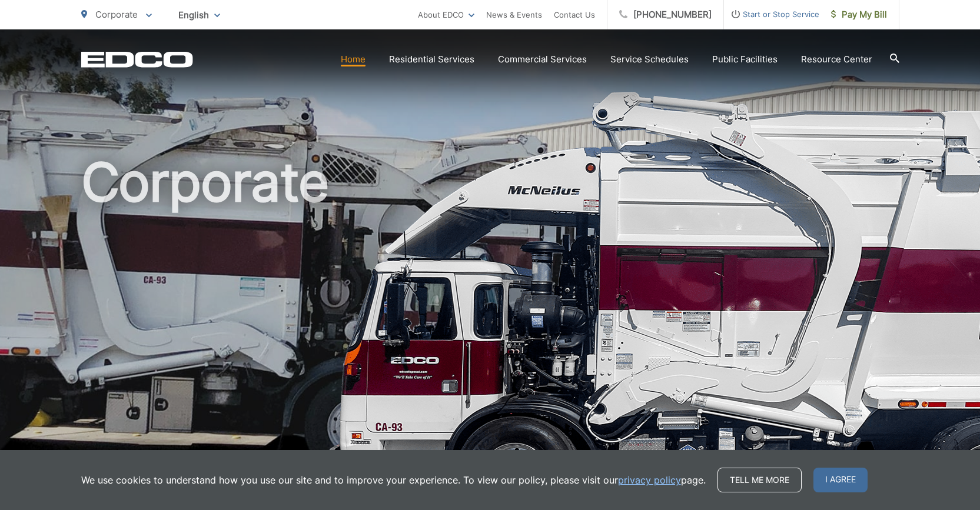 Image resolution: width=980 pixels, height=510 pixels. I want to click on a: News & Events, so click(514, 15).